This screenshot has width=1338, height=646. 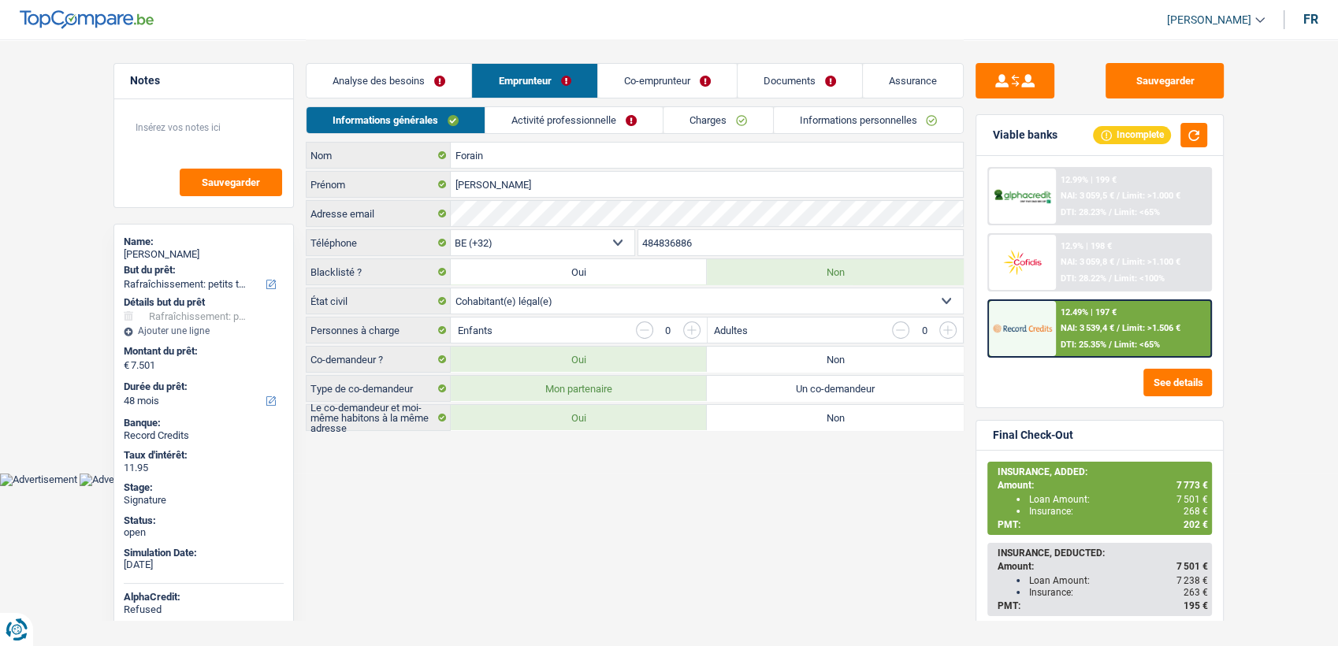 What do you see at coordinates (1195, 525) in the screenshot?
I see `span: 202 €` at bounding box center [1195, 525].